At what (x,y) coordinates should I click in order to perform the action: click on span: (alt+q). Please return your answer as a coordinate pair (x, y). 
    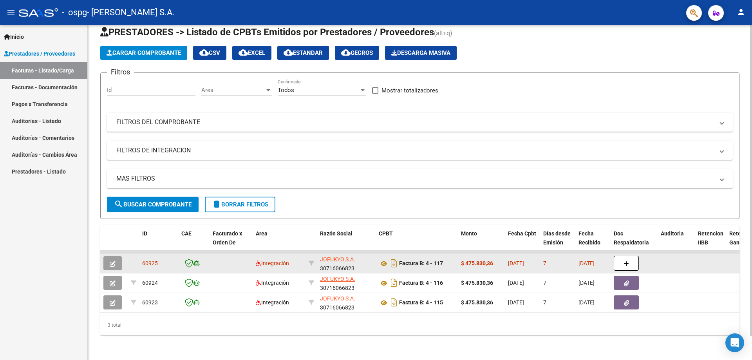
    Looking at the image, I should click on (443, 33).